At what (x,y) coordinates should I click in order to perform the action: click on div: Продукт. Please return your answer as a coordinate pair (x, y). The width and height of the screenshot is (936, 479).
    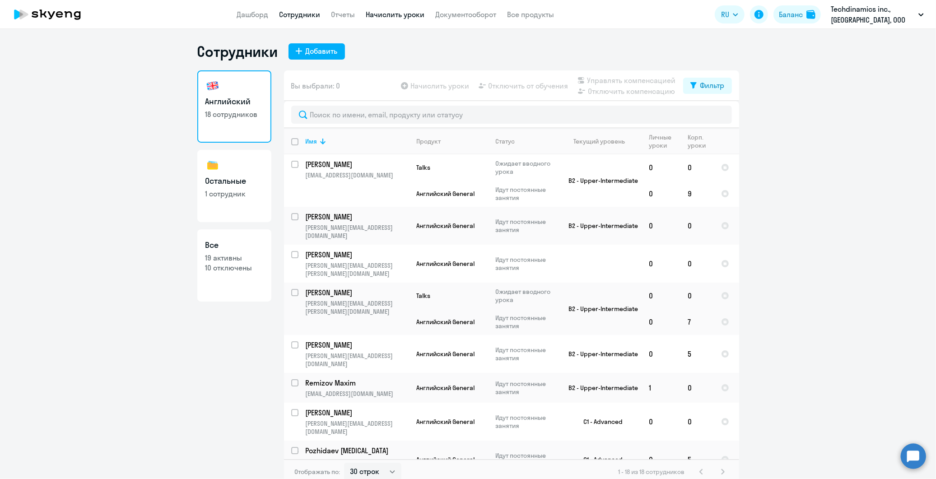
    Looking at the image, I should click on (429, 141).